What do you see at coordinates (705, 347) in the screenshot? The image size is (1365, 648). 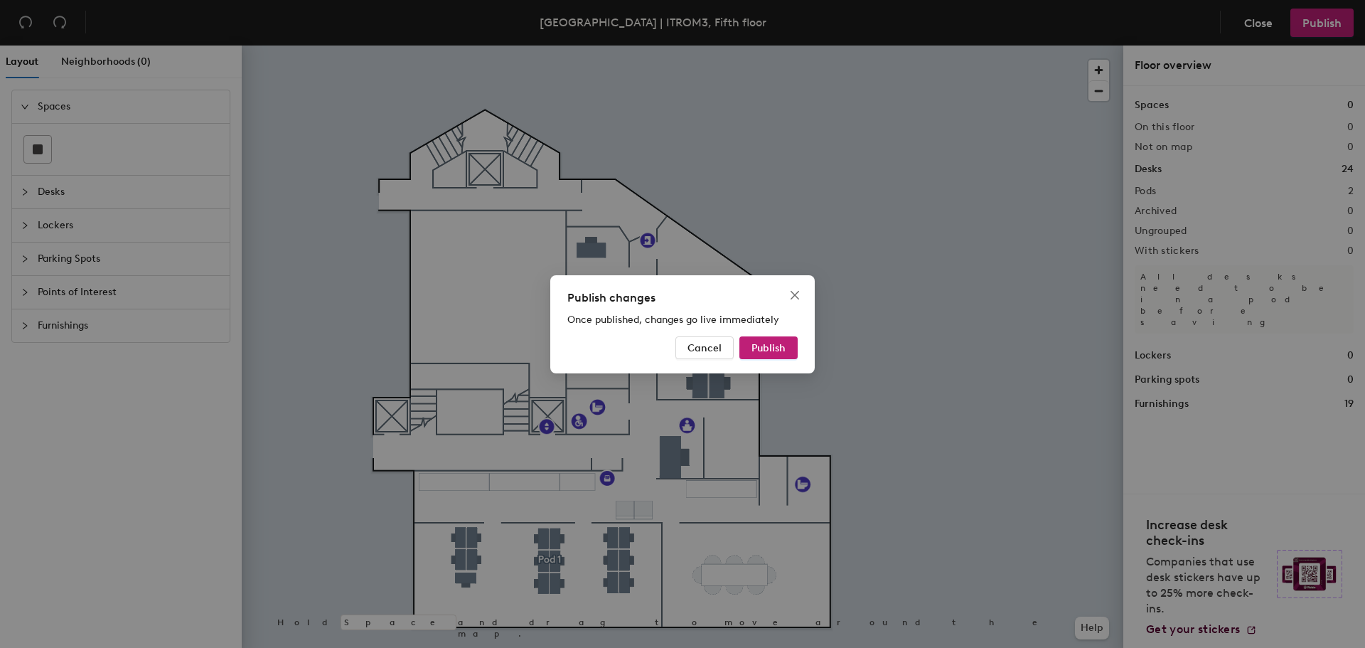 I see `span: Cancel` at bounding box center [705, 347].